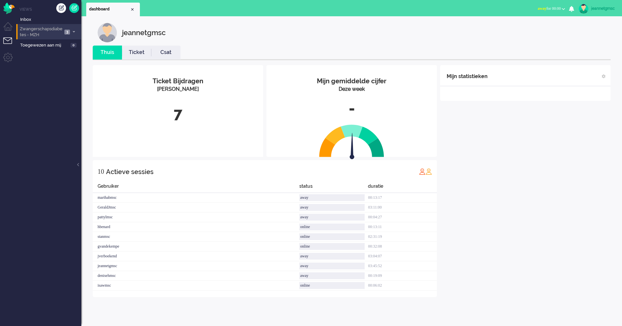  Describe the element at coordinates (107, 33) in the screenshot. I see `img: customer.svg` at that location.